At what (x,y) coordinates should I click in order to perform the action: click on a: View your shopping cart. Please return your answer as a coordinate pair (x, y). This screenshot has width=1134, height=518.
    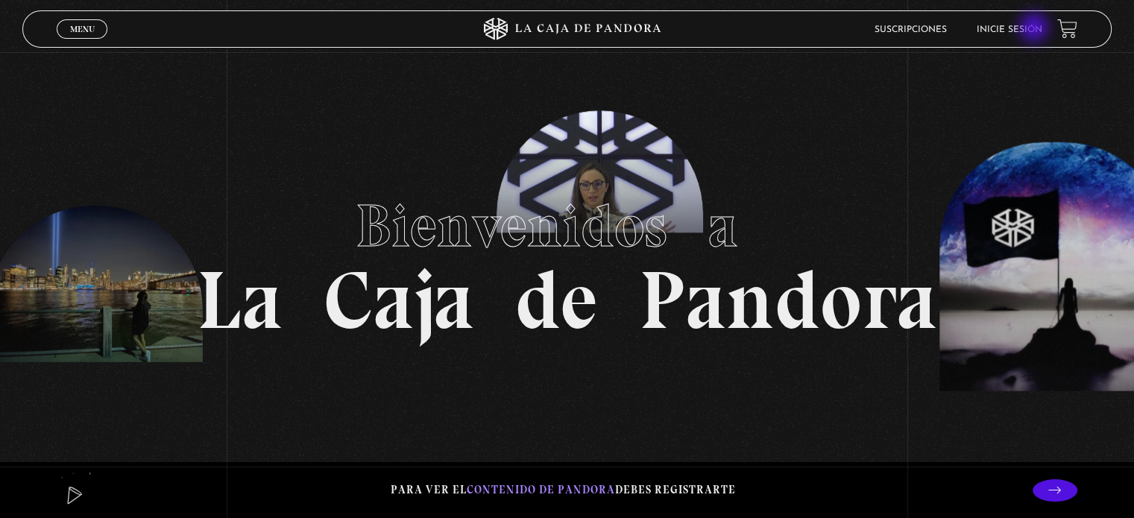
    Looking at the image, I should click on (1066, 28).